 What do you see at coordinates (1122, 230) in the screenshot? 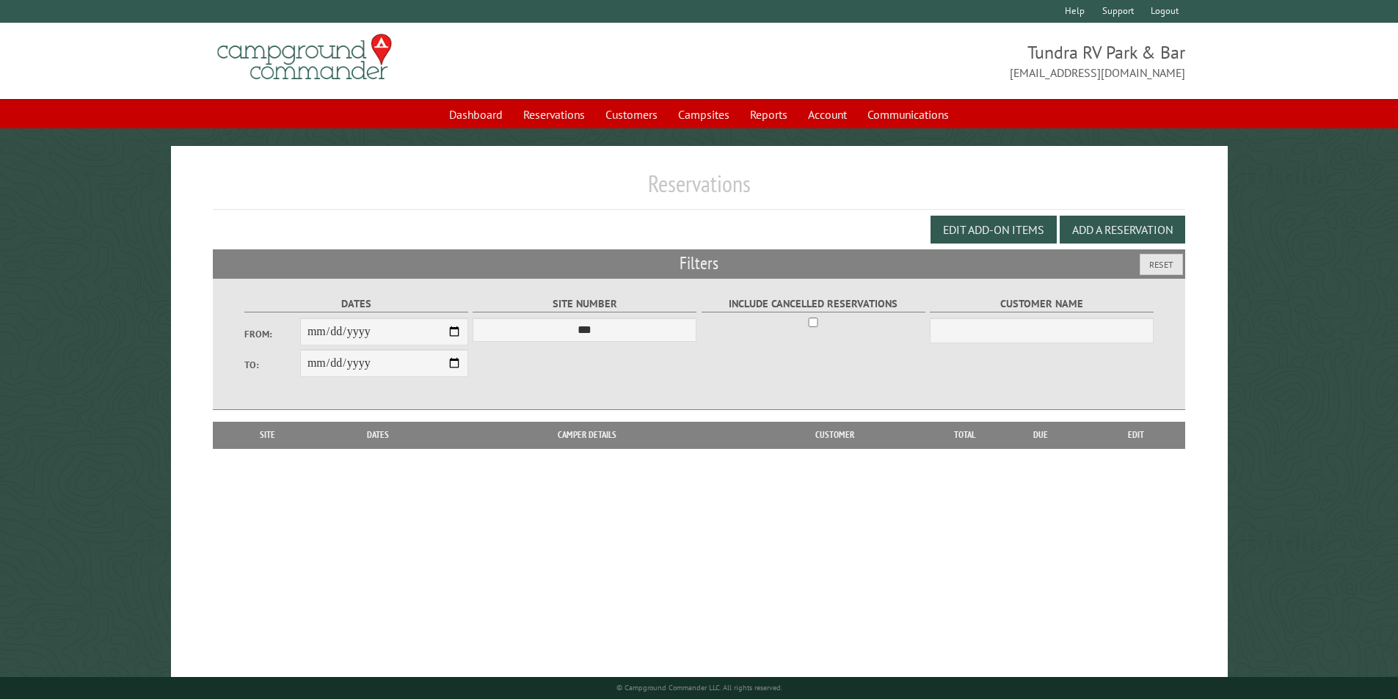
I see `button: Add a Reservation` at bounding box center [1122, 230].